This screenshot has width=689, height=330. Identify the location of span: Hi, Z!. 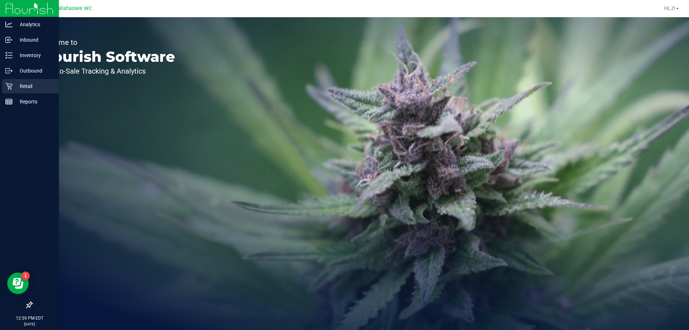
(670, 8).